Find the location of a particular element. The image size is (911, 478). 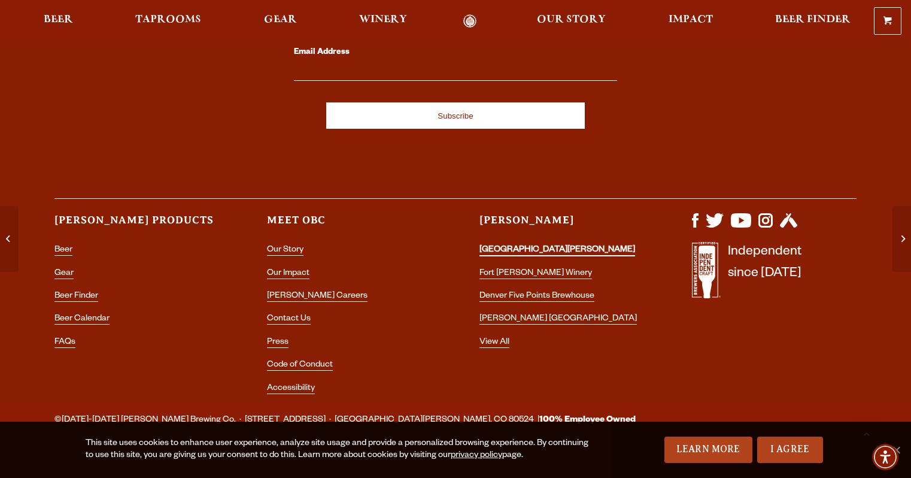

strong: 100% Employee Owned is located at coordinates (587, 420).